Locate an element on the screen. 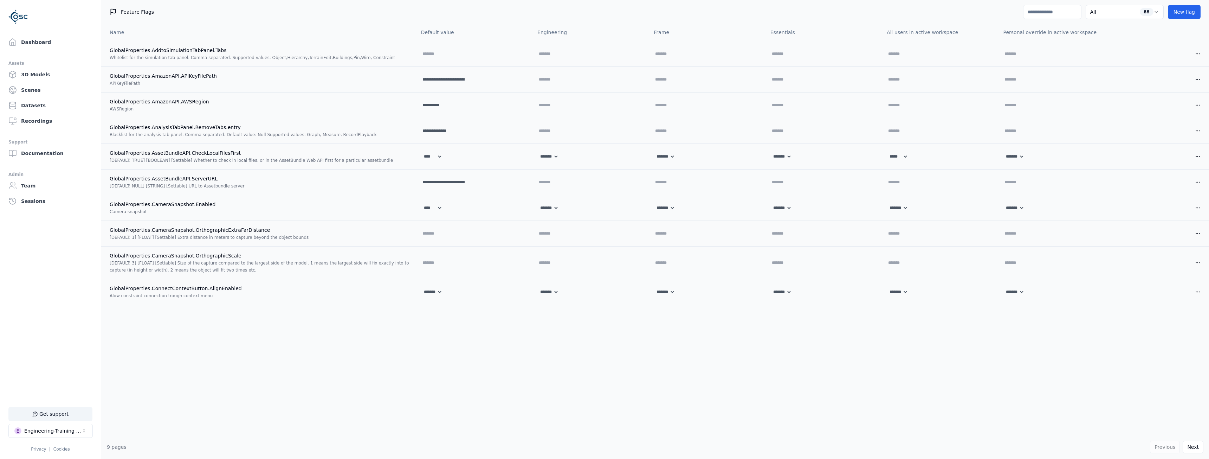 This screenshot has height=459, width=1209. a: Team is located at coordinates (50, 186).